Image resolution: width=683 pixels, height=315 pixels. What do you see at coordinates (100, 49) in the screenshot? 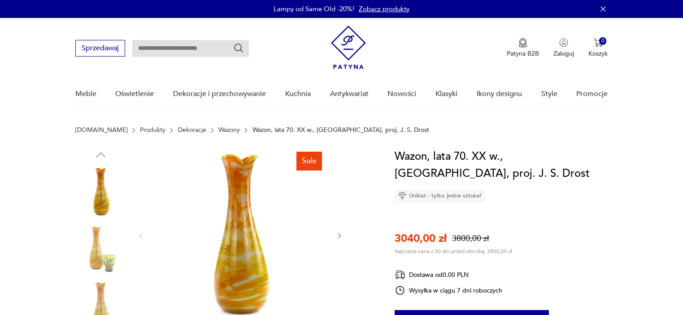
I see `a: Sprzedawaj` at bounding box center [100, 49].